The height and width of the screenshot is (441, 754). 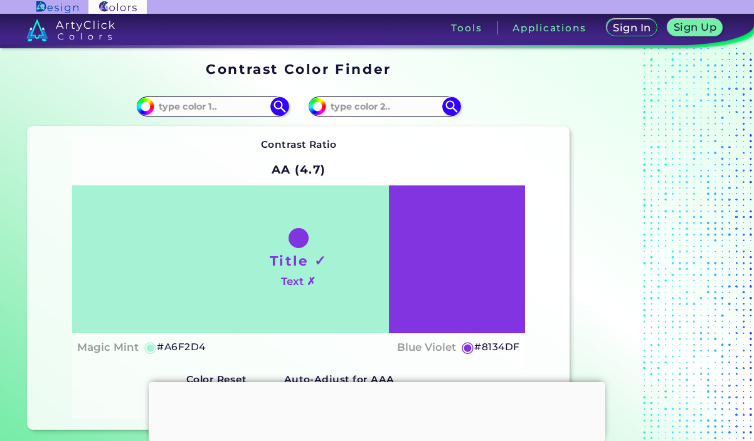 I want to click on input: type color 2.., so click(x=384, y=106).